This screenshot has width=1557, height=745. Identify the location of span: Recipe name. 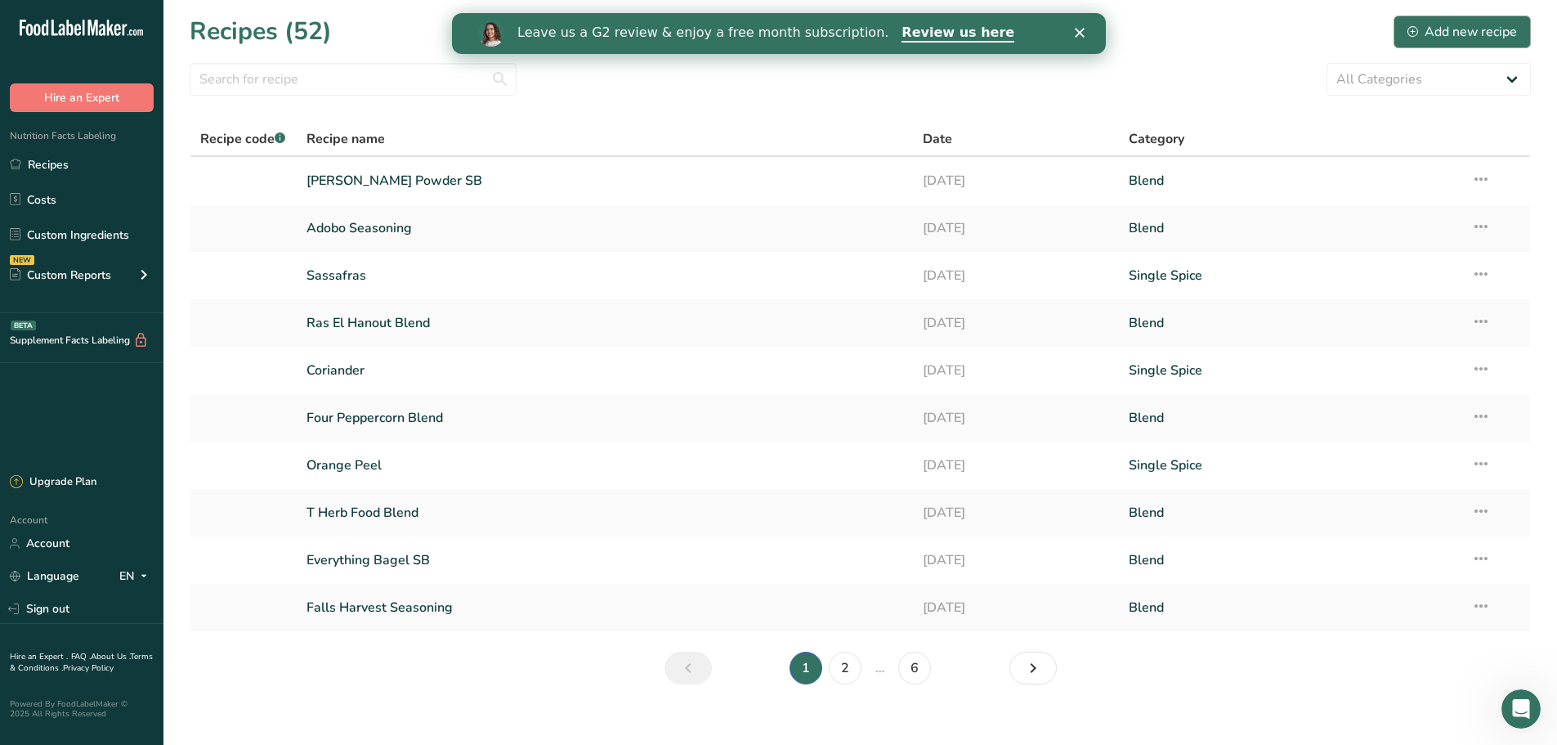
(346, 139).